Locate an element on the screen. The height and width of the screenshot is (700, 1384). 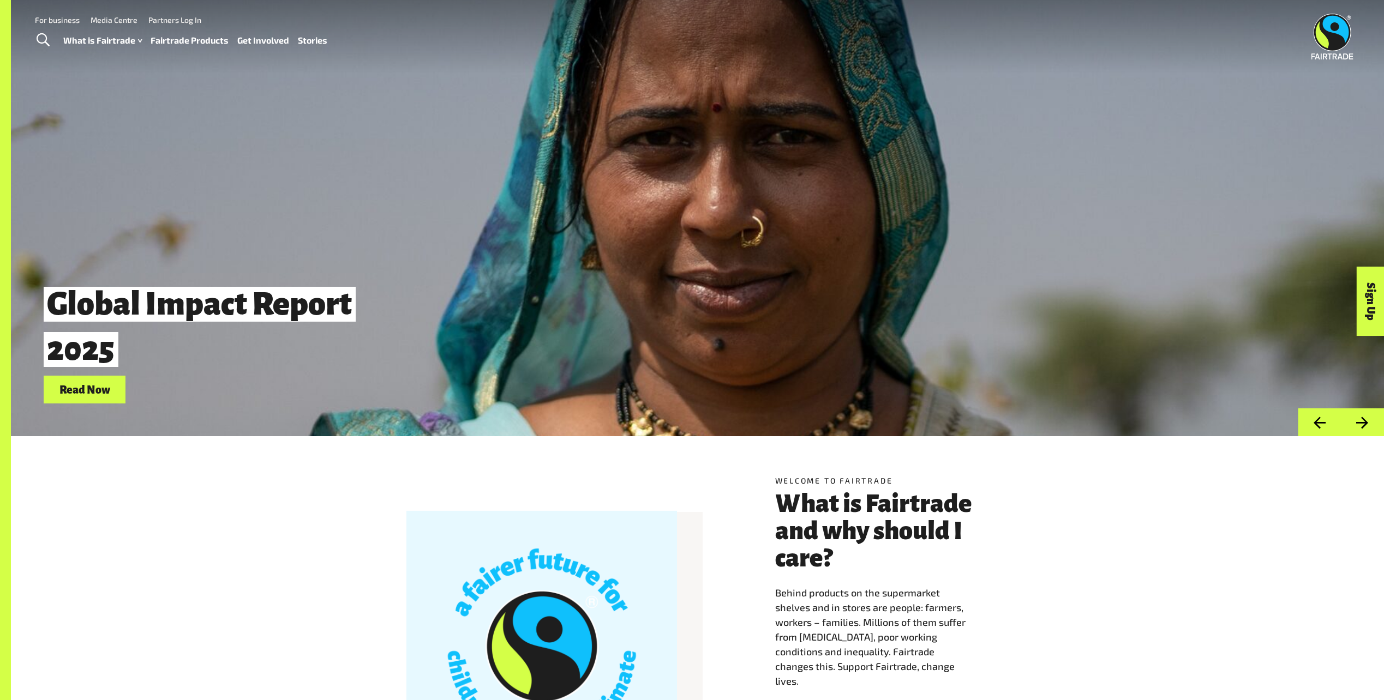
a: Media Centre is located at coordinates (114, 20).